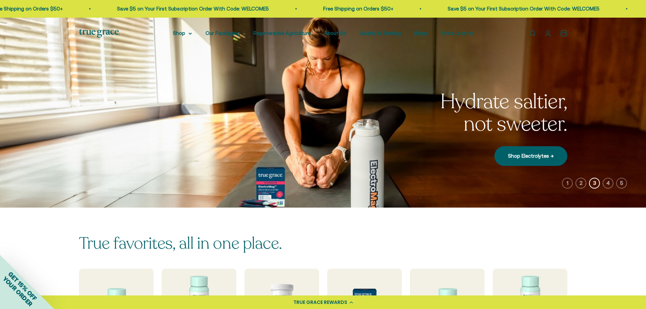 The image size is (646, 309). Describe the element at coordinates (223, 33) in the screenshot. I see `a: Our Packaging` at that location.